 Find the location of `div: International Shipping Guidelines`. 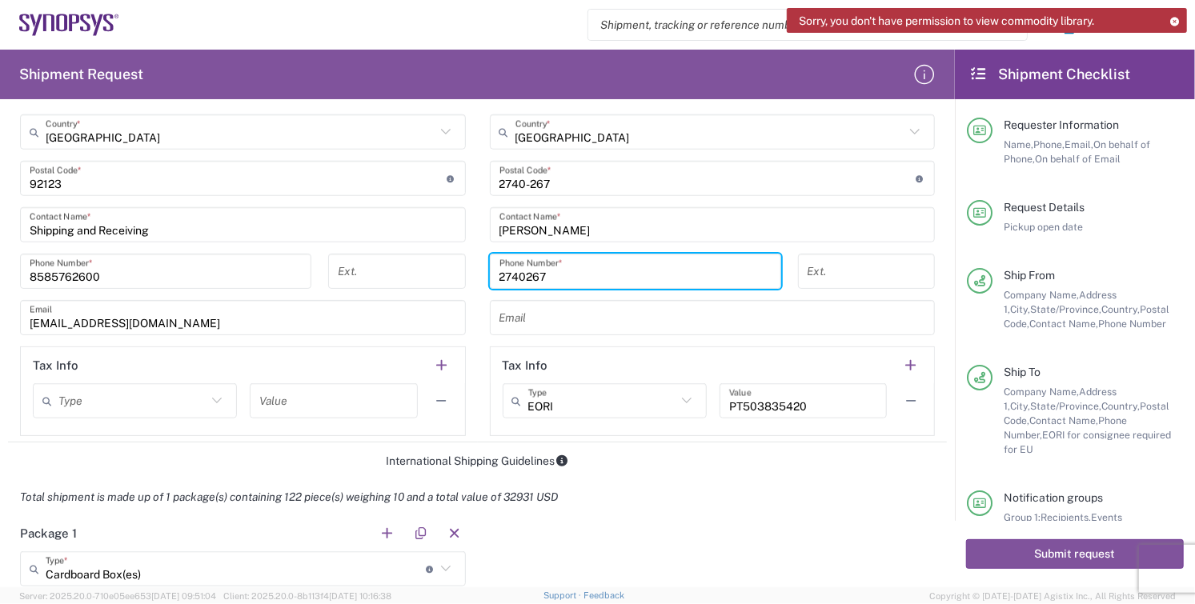

div: International Shipping Guidelines is located at coordinates (477, 461).